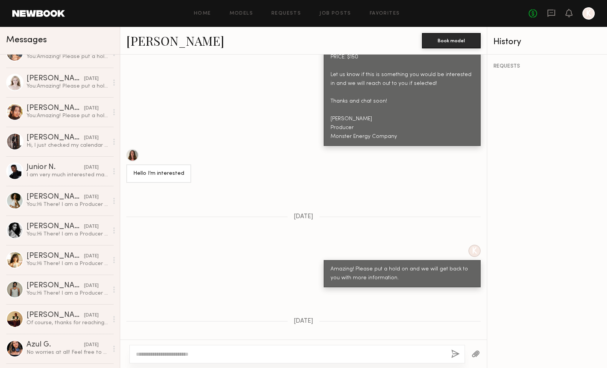 Image resolution: width=607 pixels, height=368 pixels. What do you see at coordinates (202, 13) in the screenshot?
I see `a: Home` at bounding box center [202, 13].